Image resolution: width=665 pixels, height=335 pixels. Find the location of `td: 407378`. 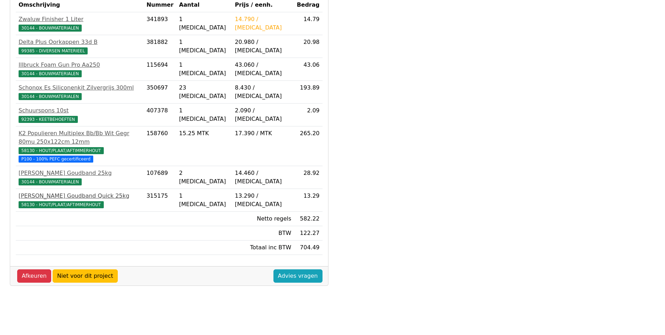

td: 407378 is located at coordinates (160, 115).